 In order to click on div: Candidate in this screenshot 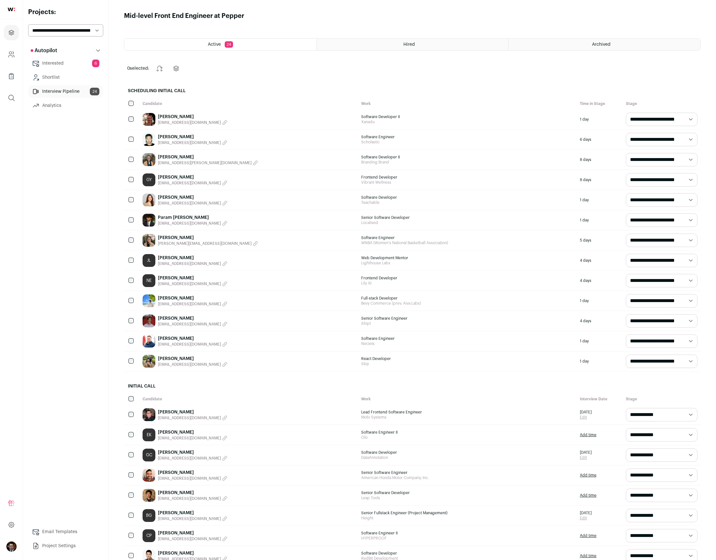, I will do `click(249, 399)`.